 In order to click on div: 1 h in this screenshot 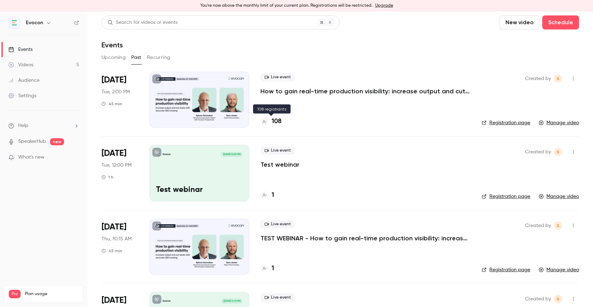, I will do `click(108, 177)`.